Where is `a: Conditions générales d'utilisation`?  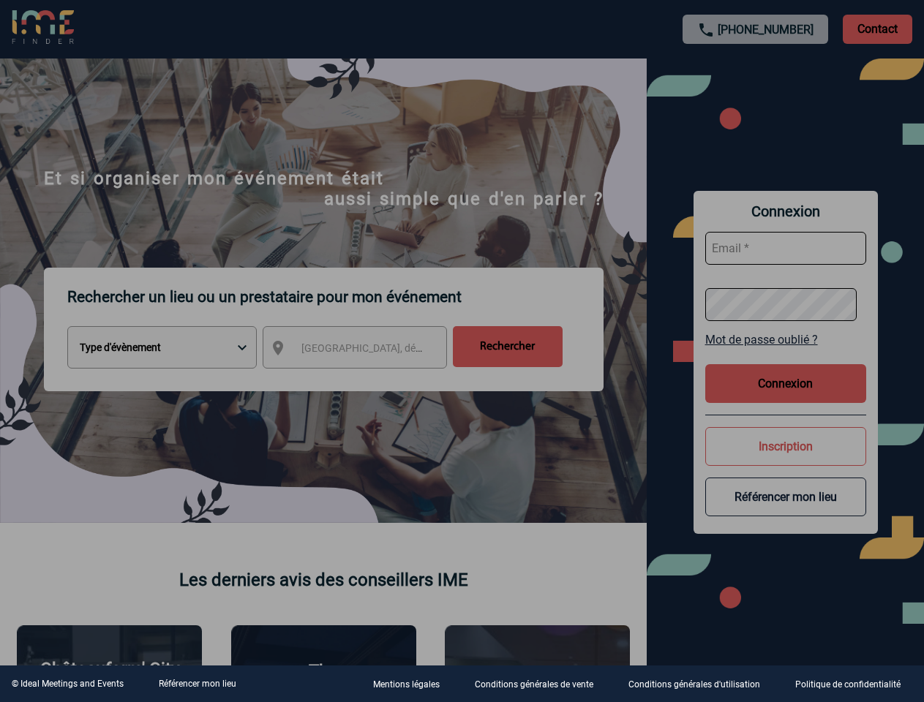
a: Conditions générales d'utilisation is located at coordinates (700, 684).